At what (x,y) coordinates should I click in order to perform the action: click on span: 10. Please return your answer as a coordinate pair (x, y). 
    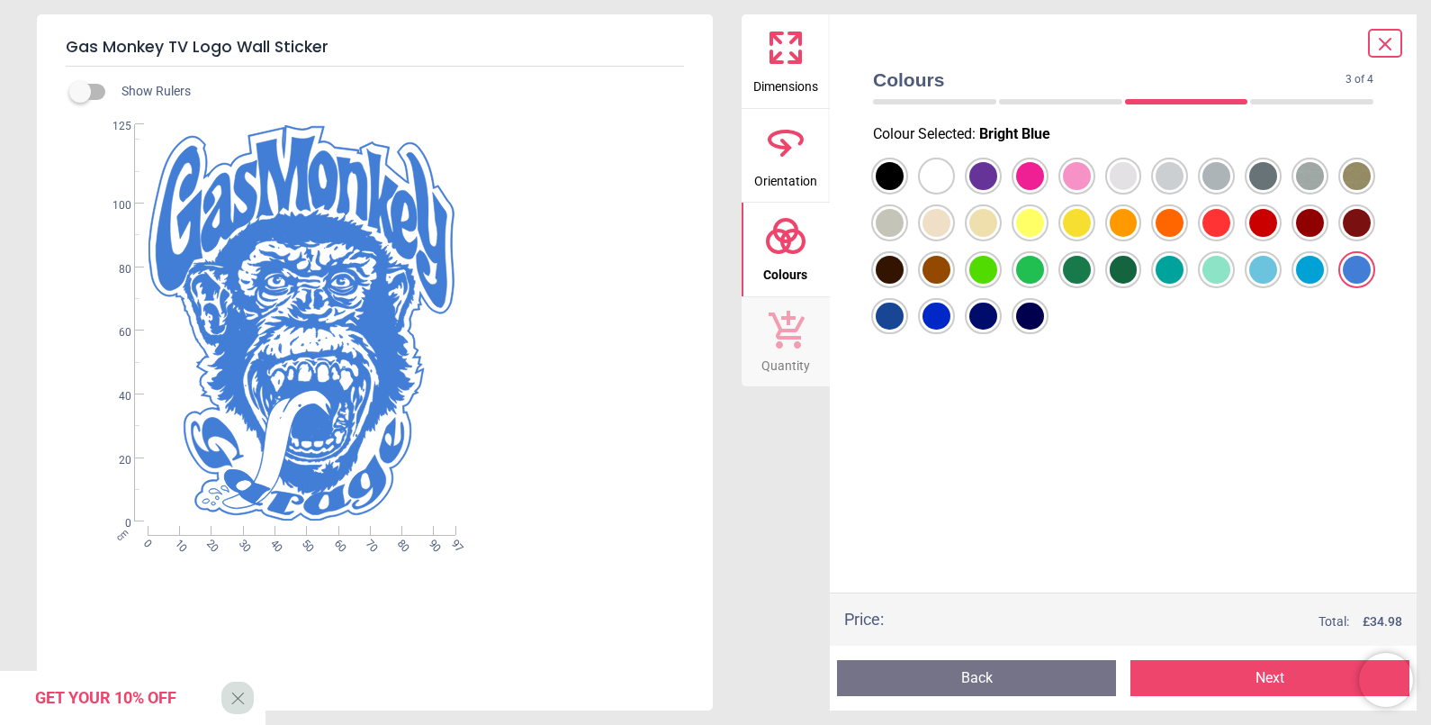
    Looking at the image, I should click on (176, 542).